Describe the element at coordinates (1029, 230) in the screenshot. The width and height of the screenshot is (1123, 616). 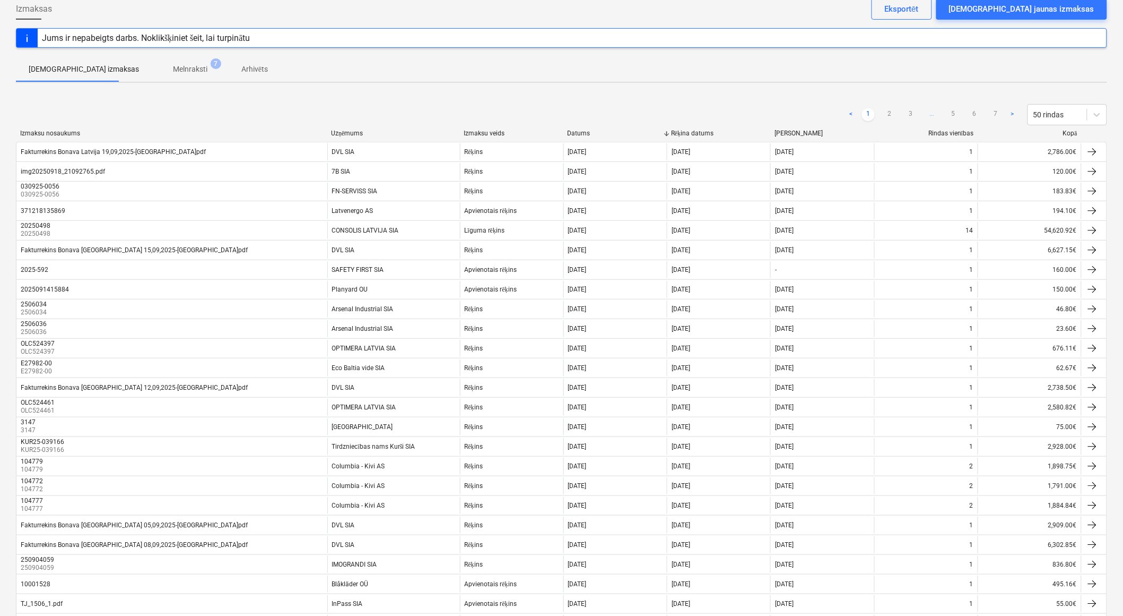
I see `div: 54,620.92€` at that location.